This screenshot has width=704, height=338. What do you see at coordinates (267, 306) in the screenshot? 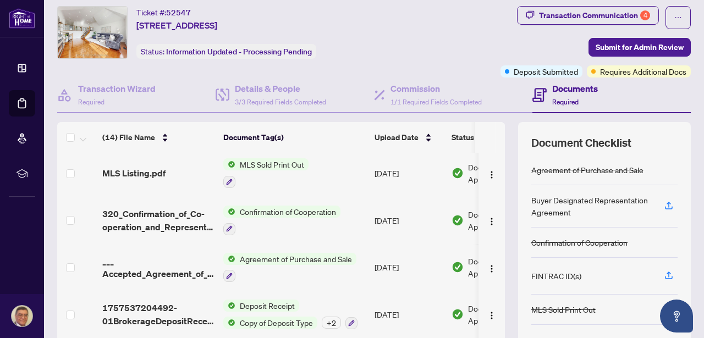
I see `span: Deposit Receipt` at bounding box center [267, 306].